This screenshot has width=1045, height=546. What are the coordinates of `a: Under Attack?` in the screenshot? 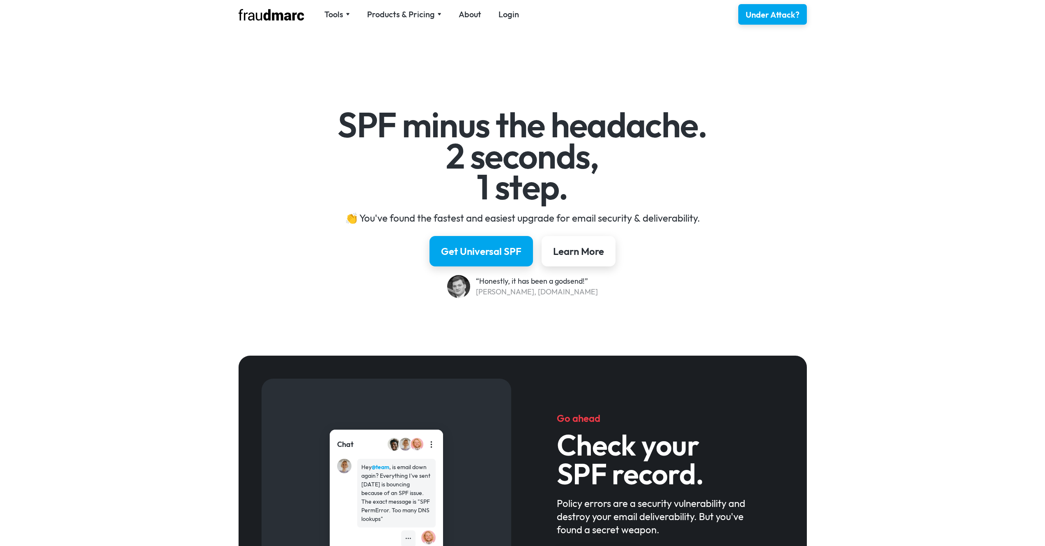 It's located at (773, 14).